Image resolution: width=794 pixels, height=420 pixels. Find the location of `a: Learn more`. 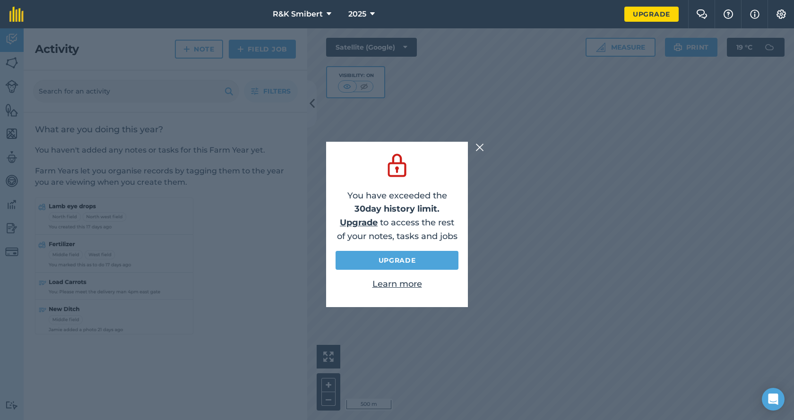

a: Learn more is located at coordinates (397, 284).